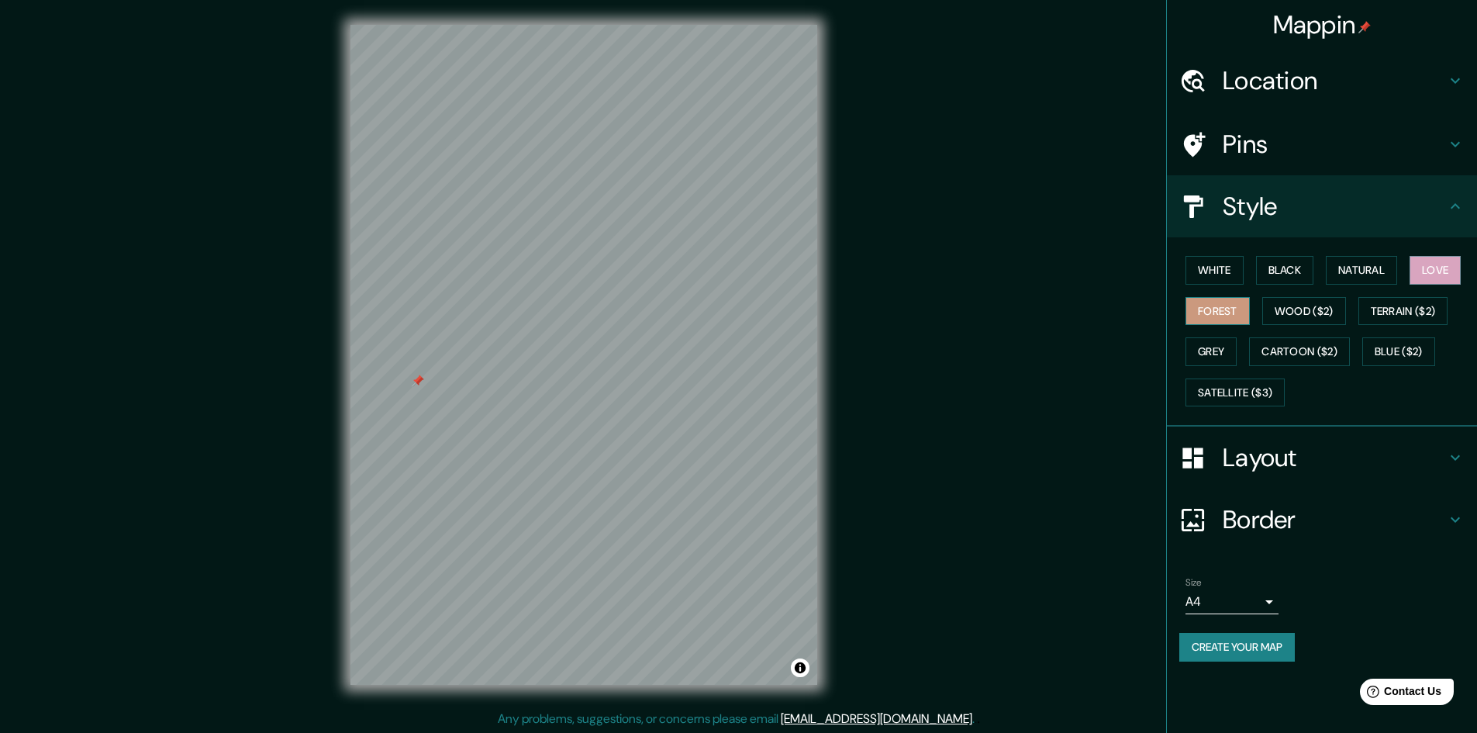 The image size is (1477, 733). What do you see at coordinates (1365, 27) in the screenshot?
I see `img: pin-icon.png` at bounding box center [1365, 27].